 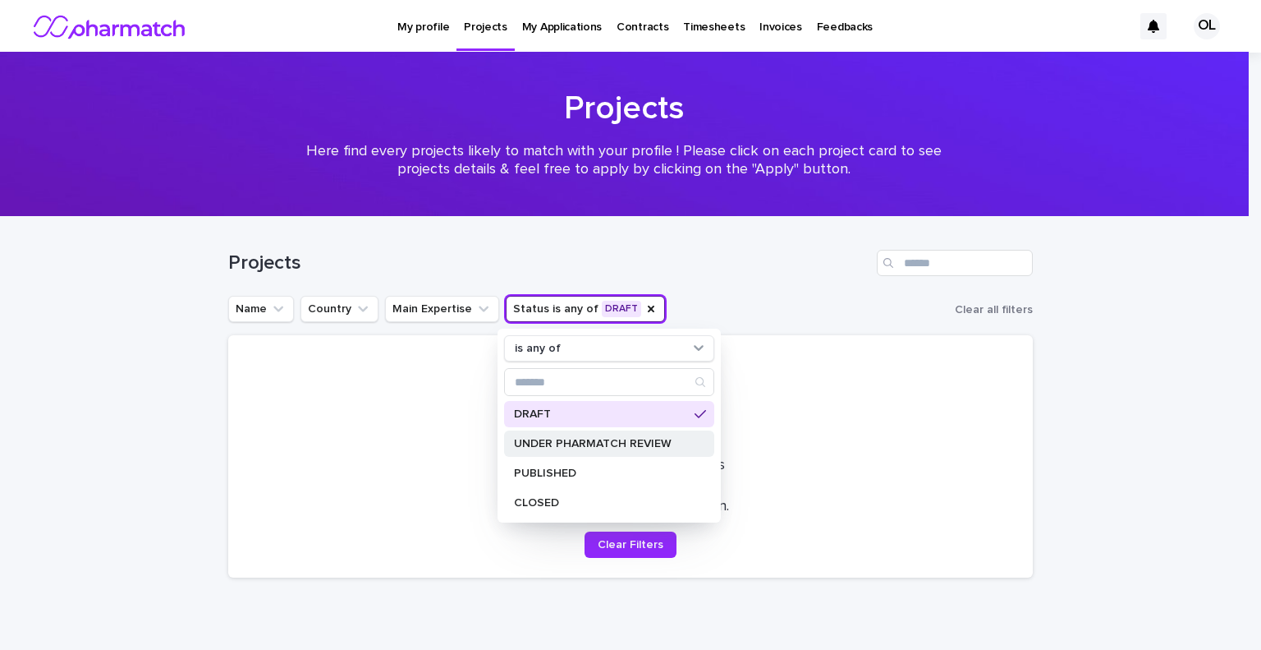 What do you see at coordinates (538, 348) in the screenshot?
I see `p: is any of` at bounding box center [538, 348].